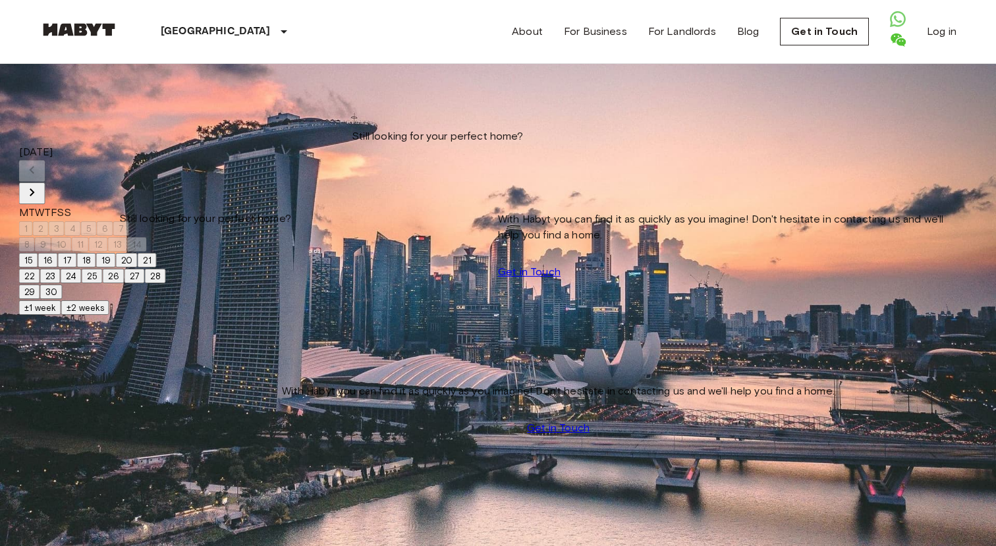  I want to click on button: 19, so click(106, 260).